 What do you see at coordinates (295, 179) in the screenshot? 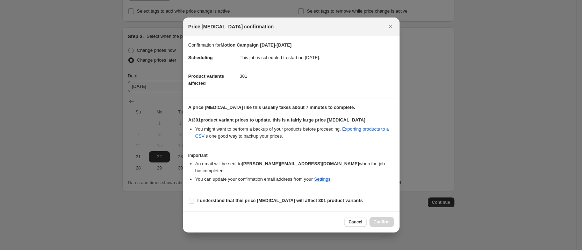
I see `li: You can update your confirmation email address from your .` at bounding box center [295, 179].